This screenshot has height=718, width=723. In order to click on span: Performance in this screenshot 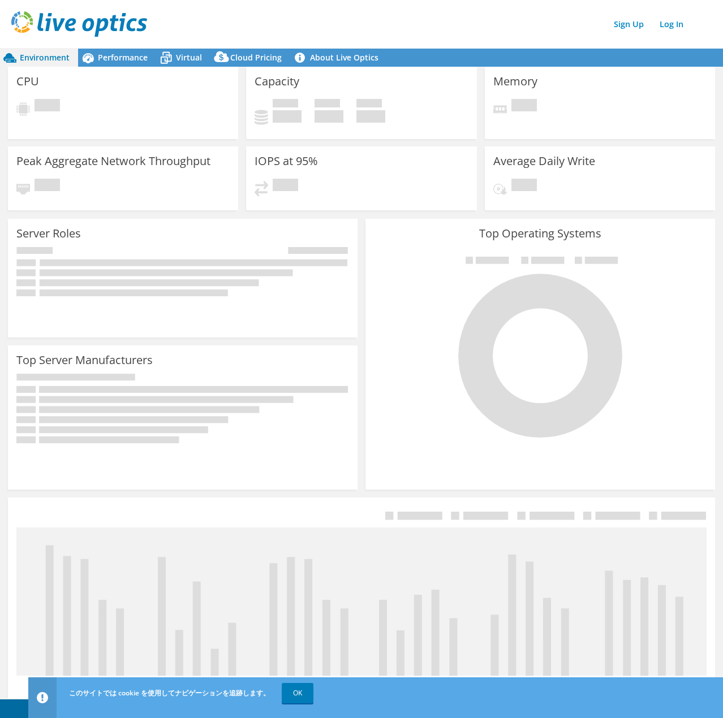, I will do `click(123, 57)`.